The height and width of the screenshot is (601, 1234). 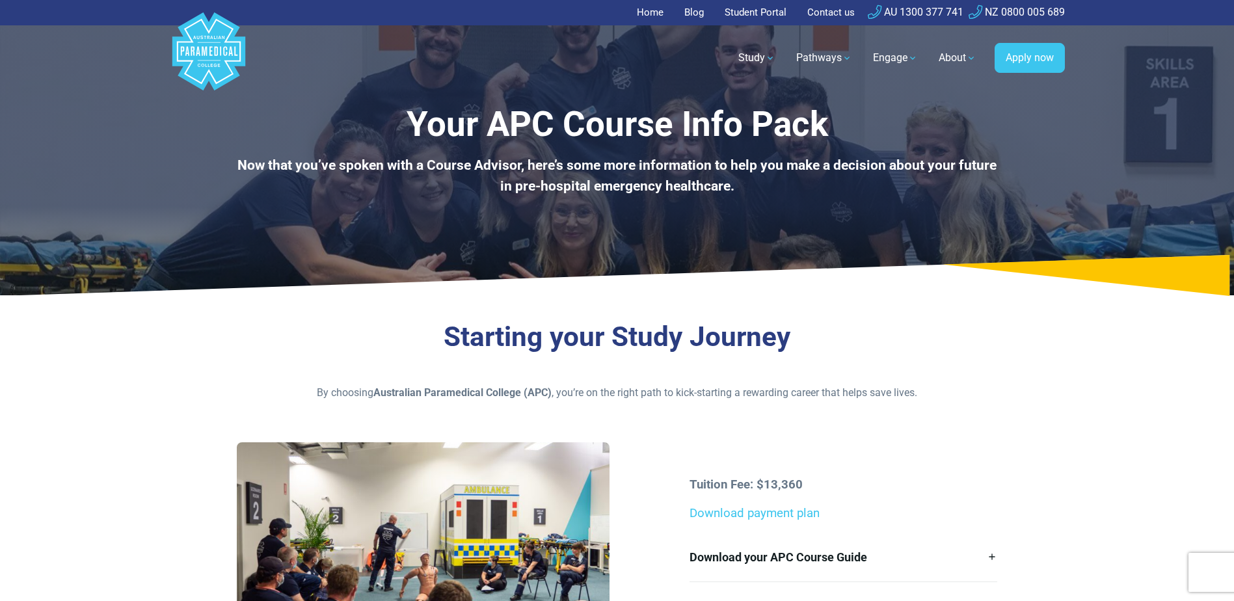 I want to click on b: Now that you’ve spoken with a Course Advisor, here’s some more information to help you make a dec..., so click(x=617, y=176).